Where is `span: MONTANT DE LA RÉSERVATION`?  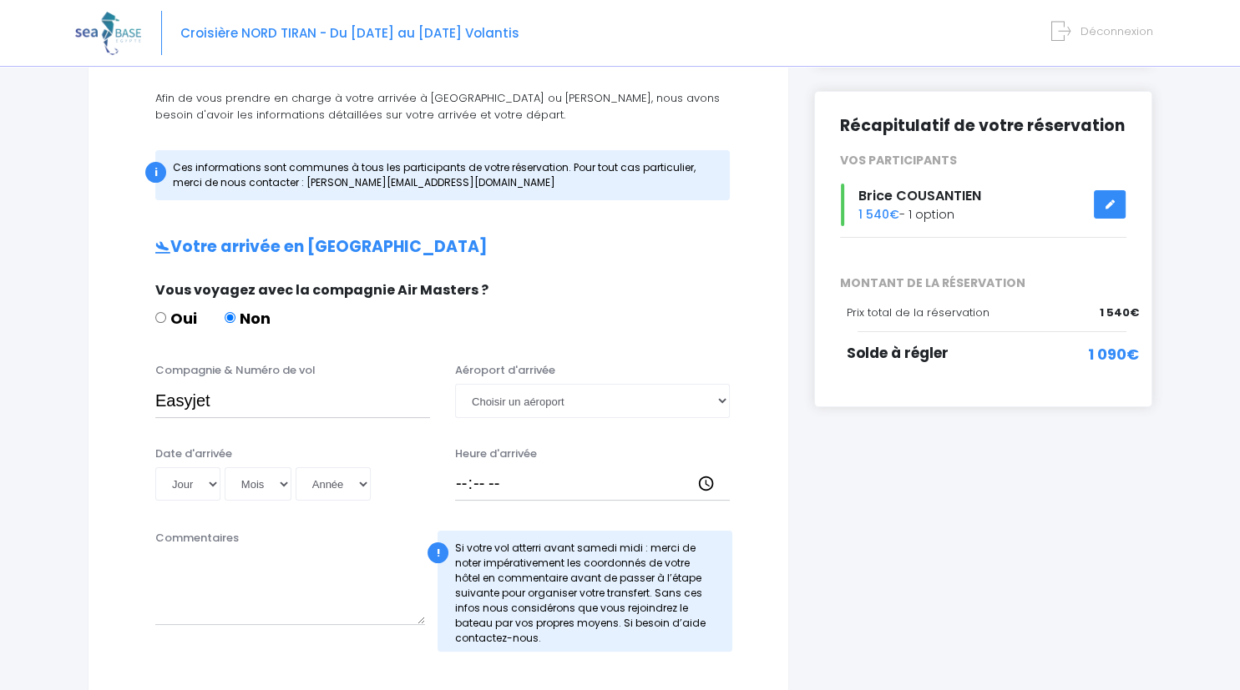
span: MONTANT DE LA RÉSERVATION is located at coordinates (983, 283).